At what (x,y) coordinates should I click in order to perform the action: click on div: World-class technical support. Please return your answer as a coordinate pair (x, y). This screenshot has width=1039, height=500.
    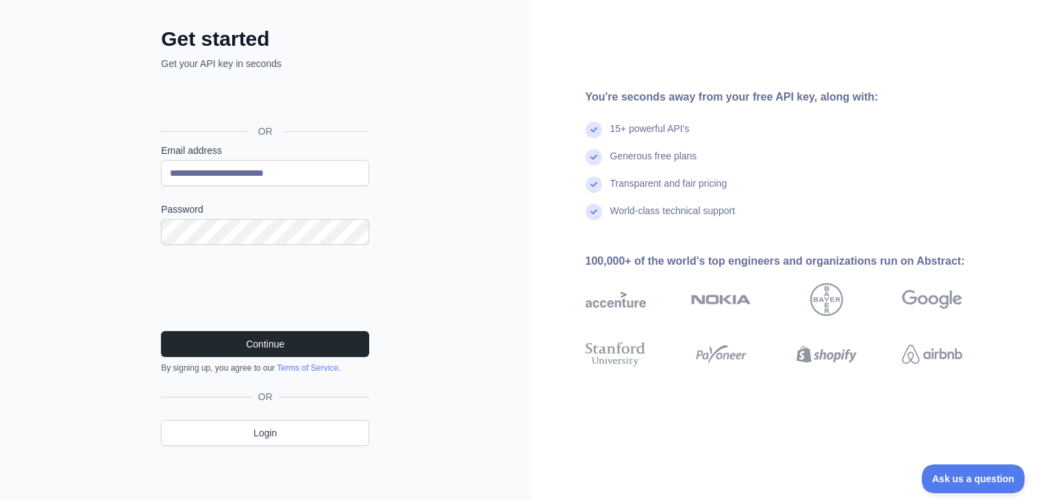
    Looking at the image, I should click on (672, 218).